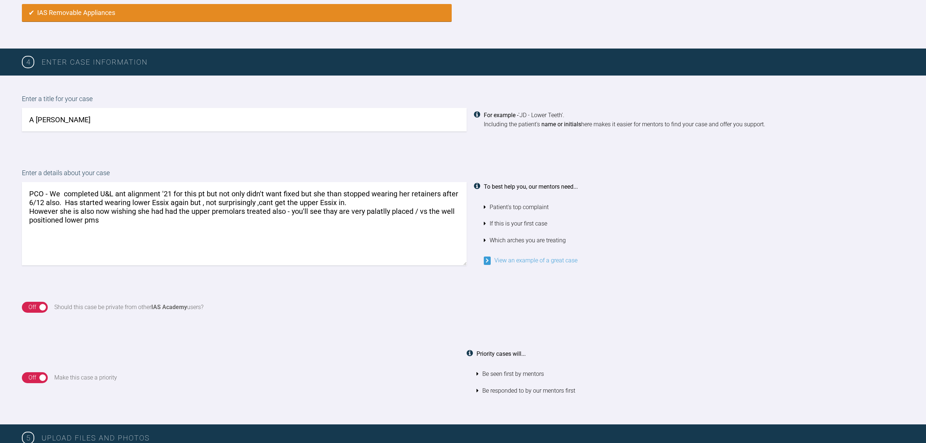 The height and width of the screenshot is (443, 926). What do you see at coordinates (473, 62) in the screenshot?
I see `h3: Enter case information` at bounding box center [473, 62].